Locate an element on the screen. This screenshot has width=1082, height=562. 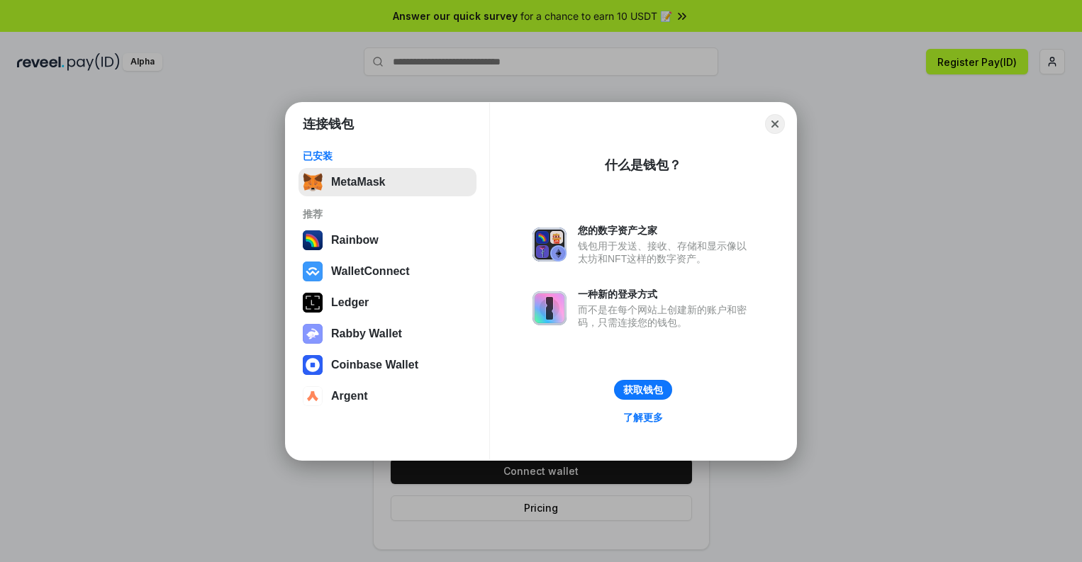
button: 获取钱包 is located at coordinates (643, 390).